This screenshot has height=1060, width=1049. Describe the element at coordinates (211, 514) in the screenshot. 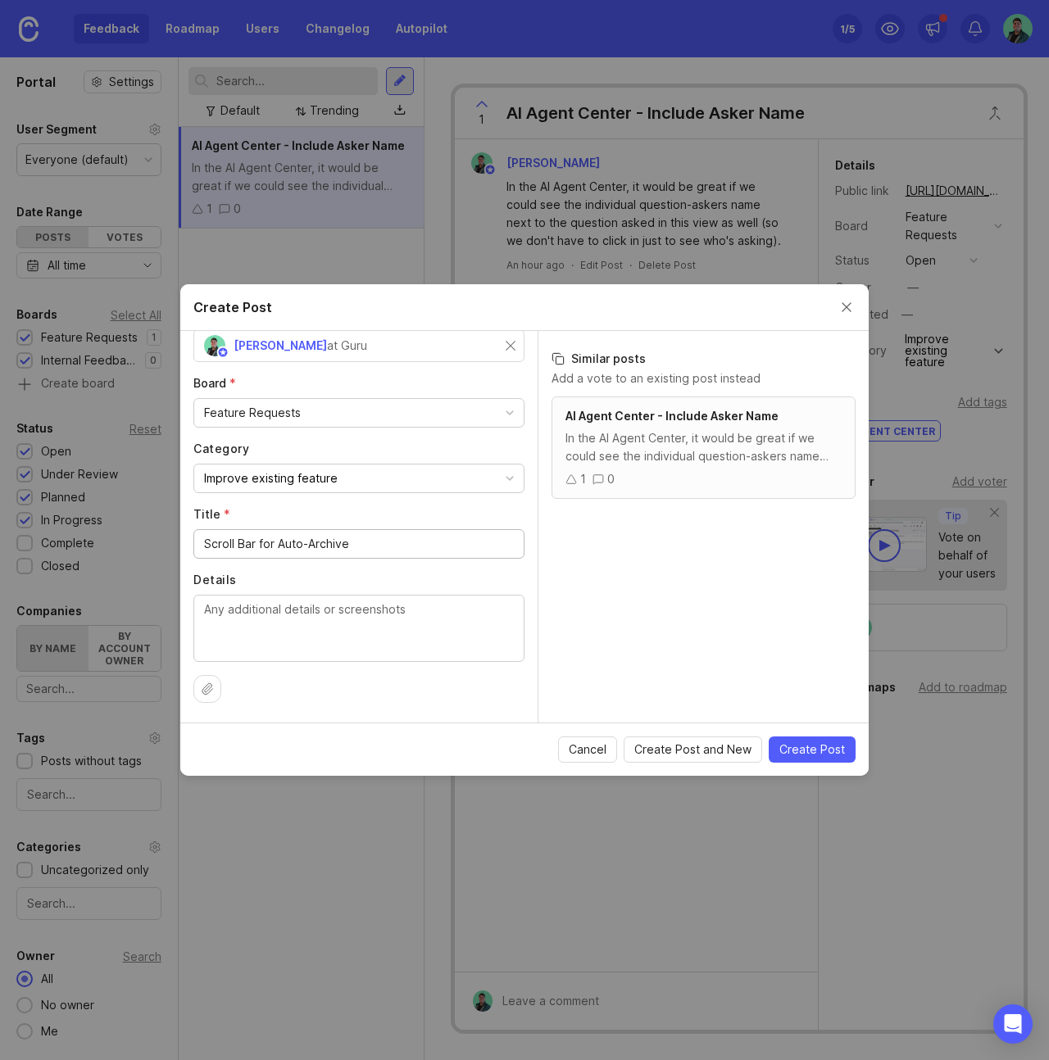

I see `span: Title (required)` at that location.